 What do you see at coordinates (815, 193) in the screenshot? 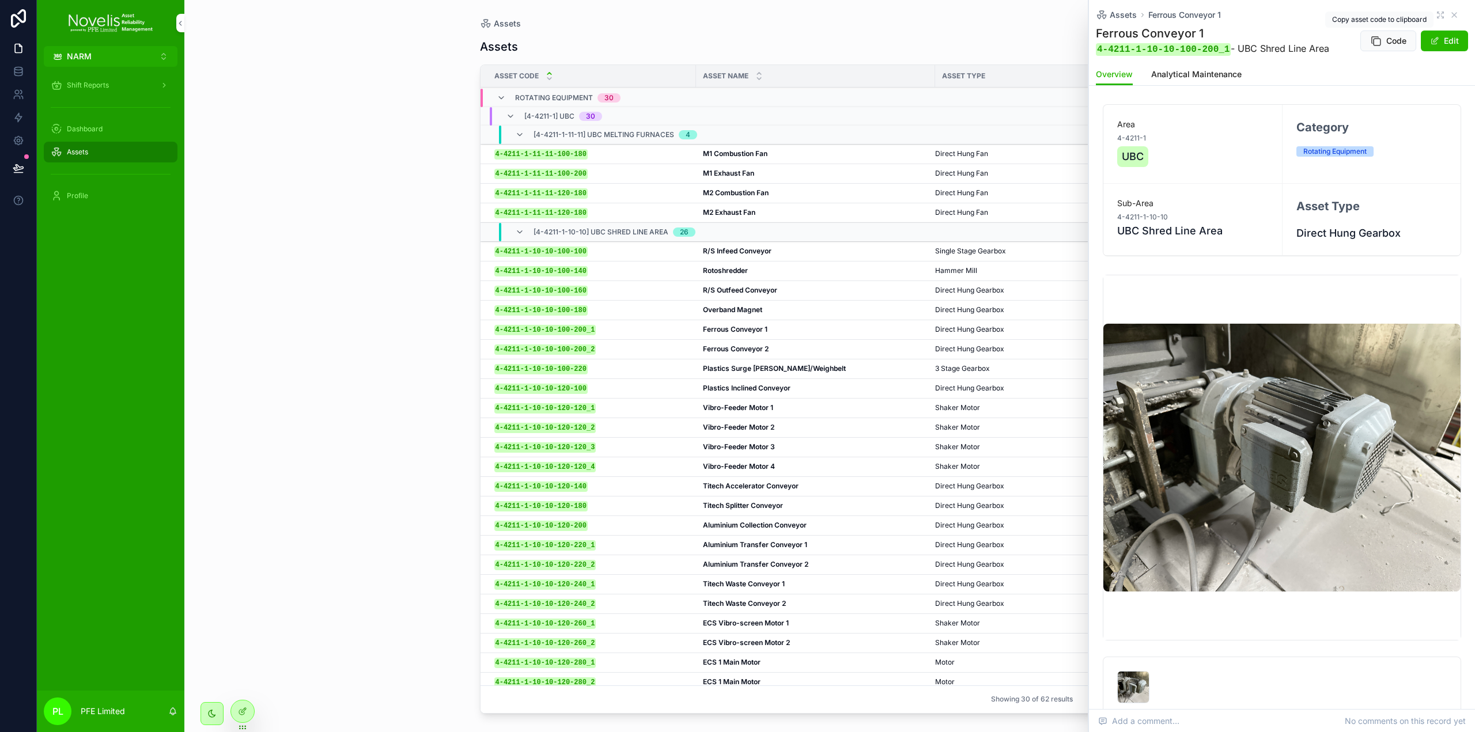
I see `a: M2 Combustion Fan` at bounding box center [815, 193].